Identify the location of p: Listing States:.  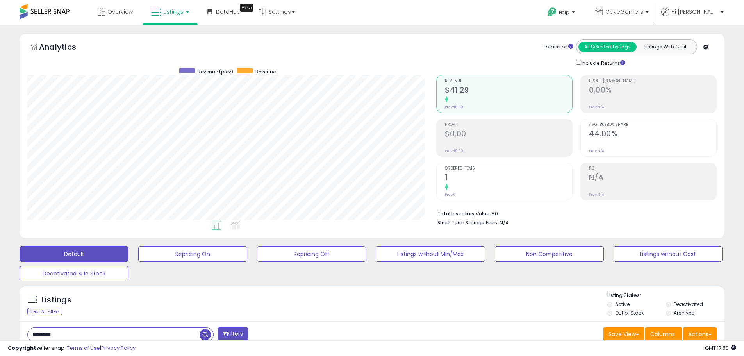
(666, 295).